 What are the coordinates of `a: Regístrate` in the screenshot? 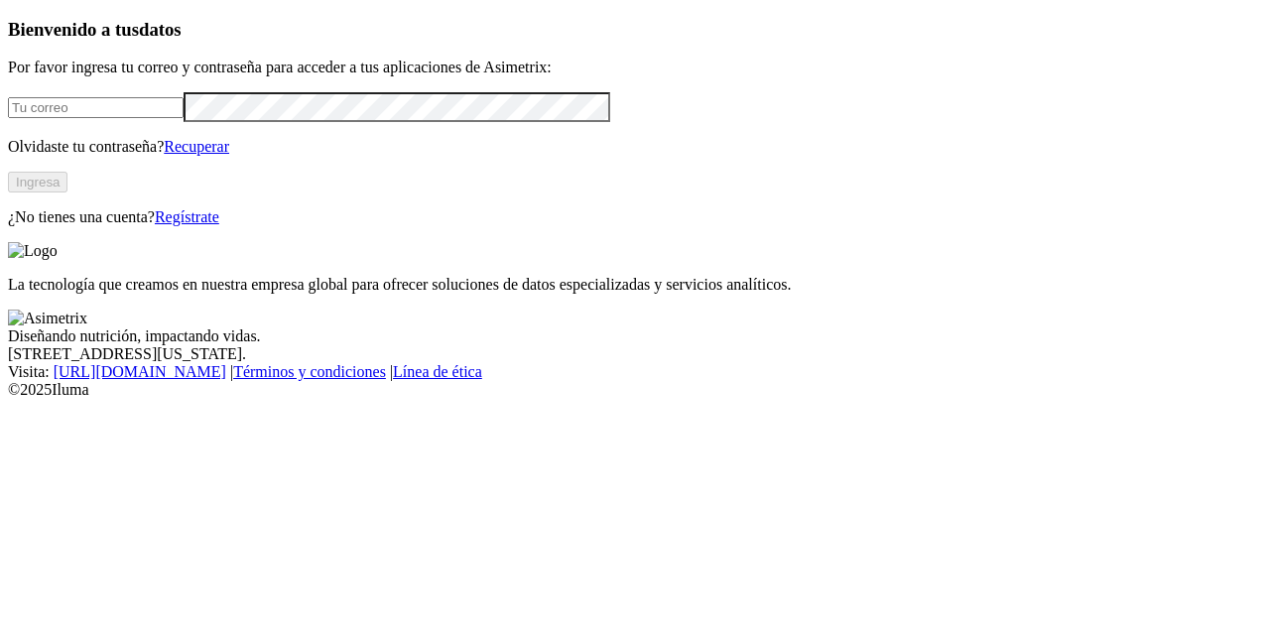 It's located at (187, 216).